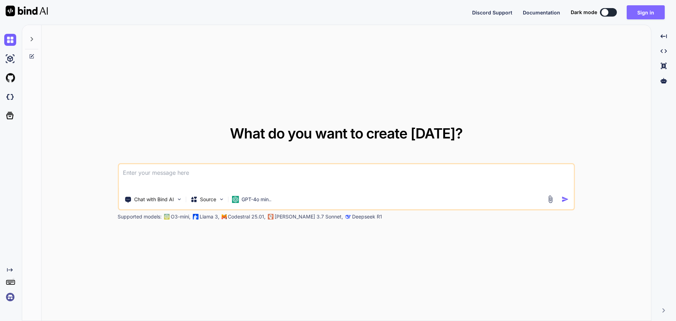  I want to click on p: Llama 3,, so click(209, 217).